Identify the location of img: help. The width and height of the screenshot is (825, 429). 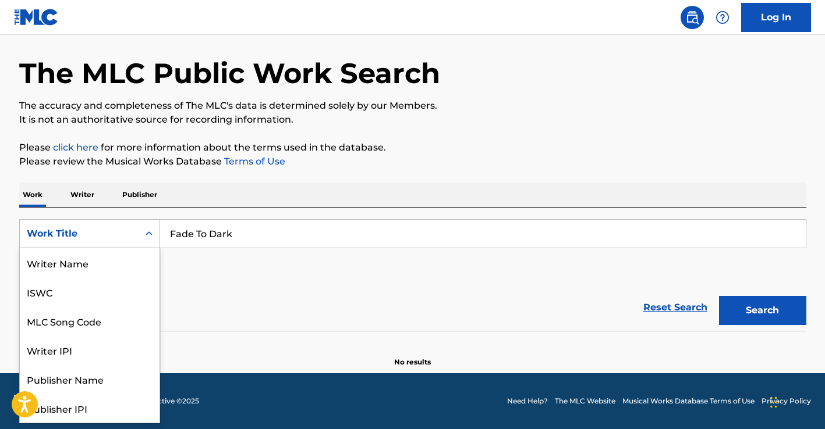
(722, 17).